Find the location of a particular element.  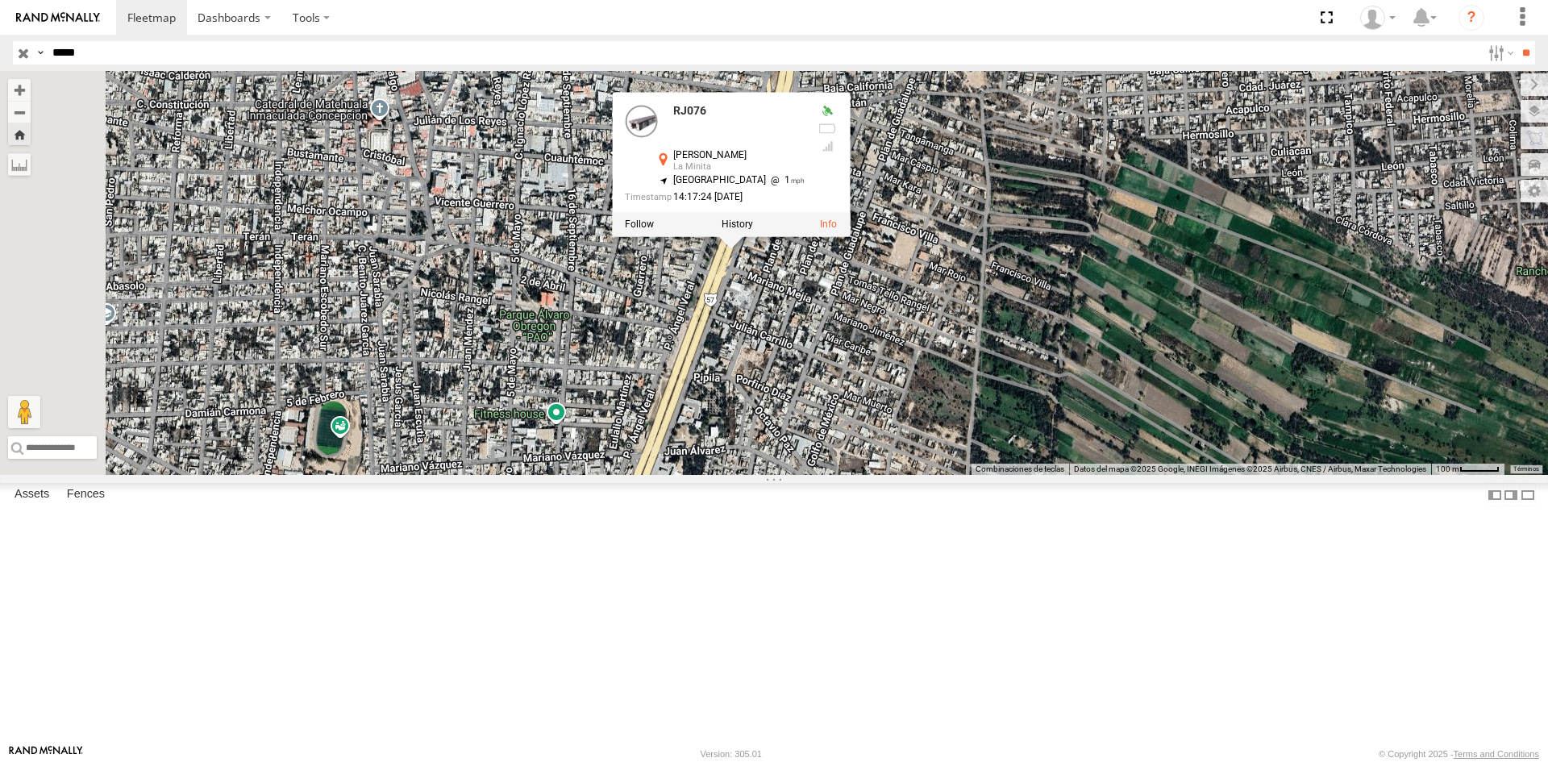

button: Zoom Home is located at coordinates (19, 134).